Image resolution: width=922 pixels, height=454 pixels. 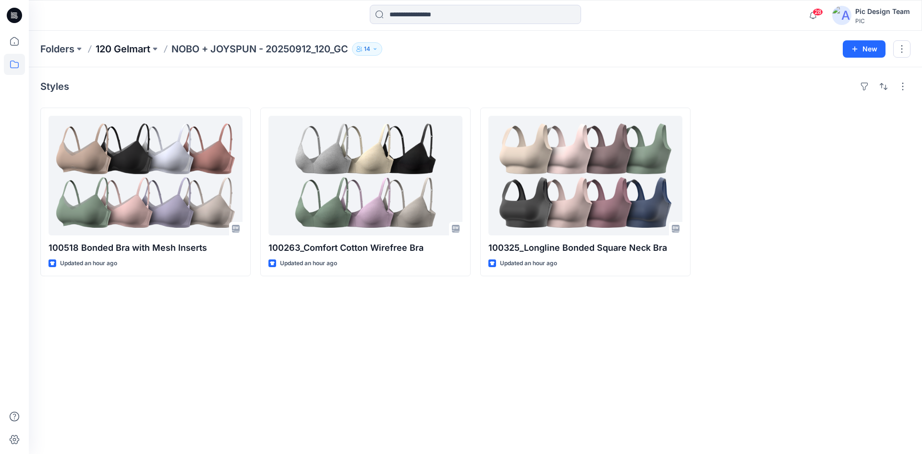 What do you see at coordinates (145, 248) in the screenshot?
I see `p: 100518 Bonded Bra with Mesh Inserts` at bounding box center [145, 248].